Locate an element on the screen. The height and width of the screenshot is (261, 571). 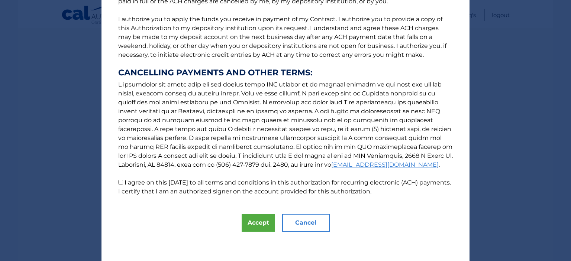
button: Accept is located at coordinates (258, 223).